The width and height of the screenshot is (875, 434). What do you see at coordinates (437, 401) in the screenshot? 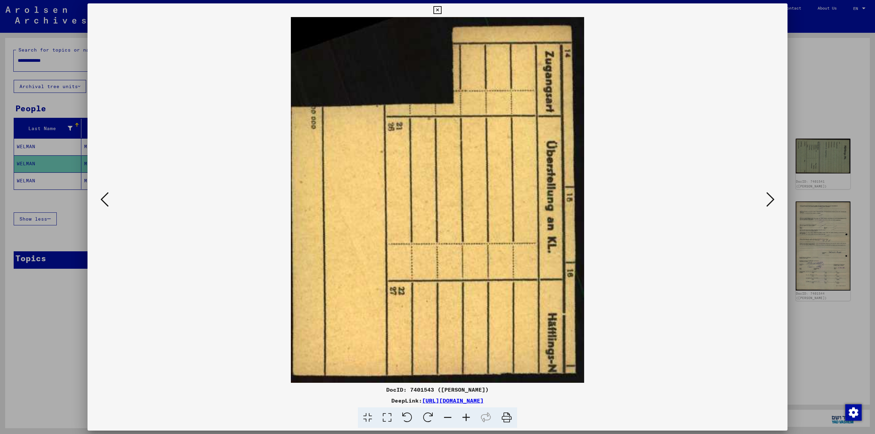
I see `div: DeepLink:` at bounding box center [437, 401].